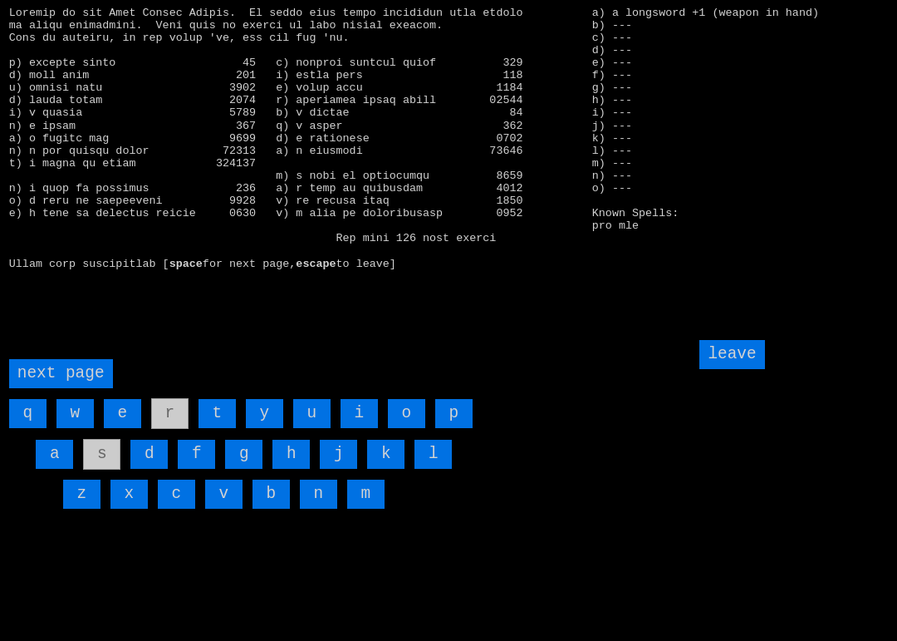 This screenshot has width=897, height=641. What do you see at coordinates (454, 413) in the screenshot?
I see `input: p` at bounding box center [454, 413].